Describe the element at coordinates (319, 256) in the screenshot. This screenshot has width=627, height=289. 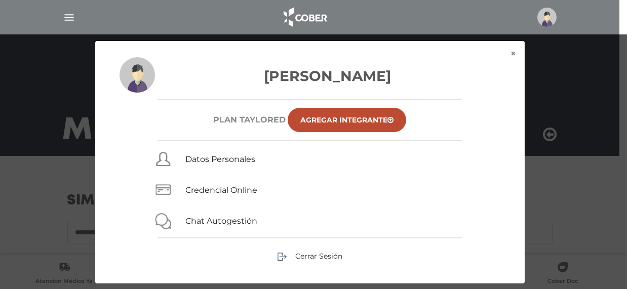
I see `span: Cerrar Sesión` at that location.